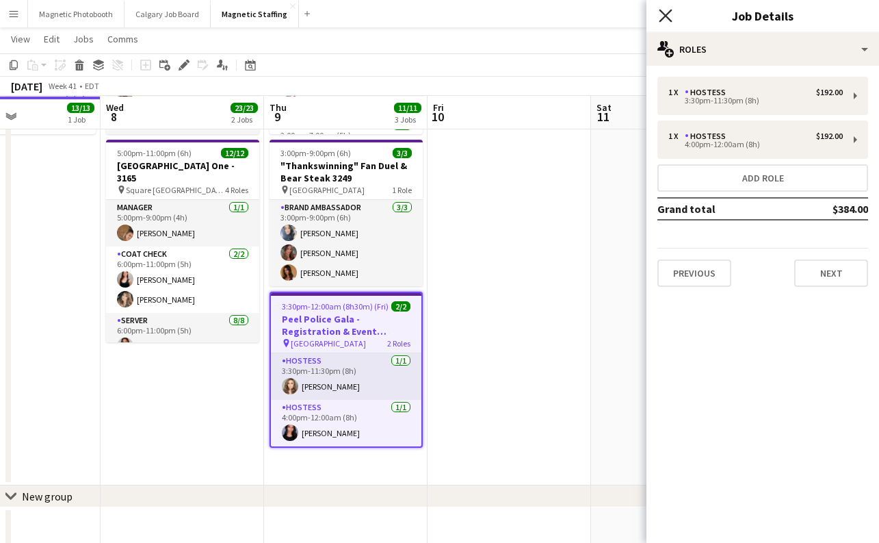  Describe the element at coordinates (123, 39) in the screenshot. I see `a: Comms` at that location.